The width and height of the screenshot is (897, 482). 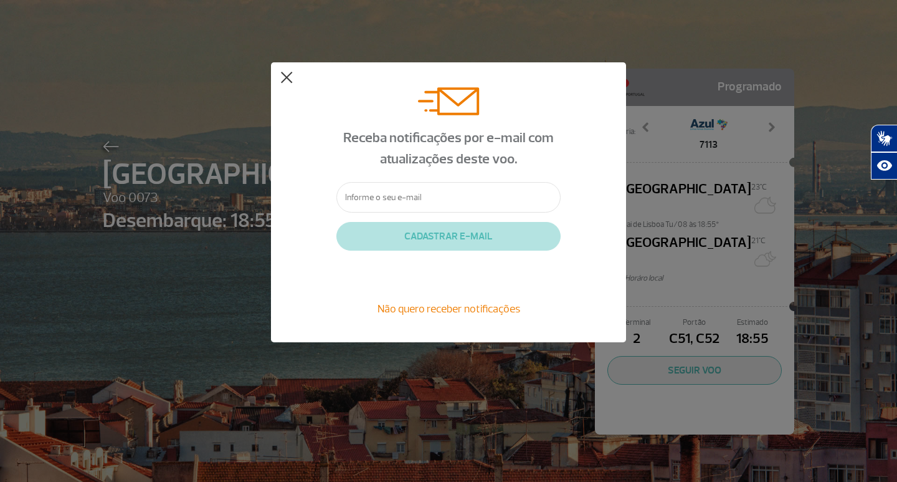 I want to click on input: Informe o seu e-mail, so click(x=449, y=197).